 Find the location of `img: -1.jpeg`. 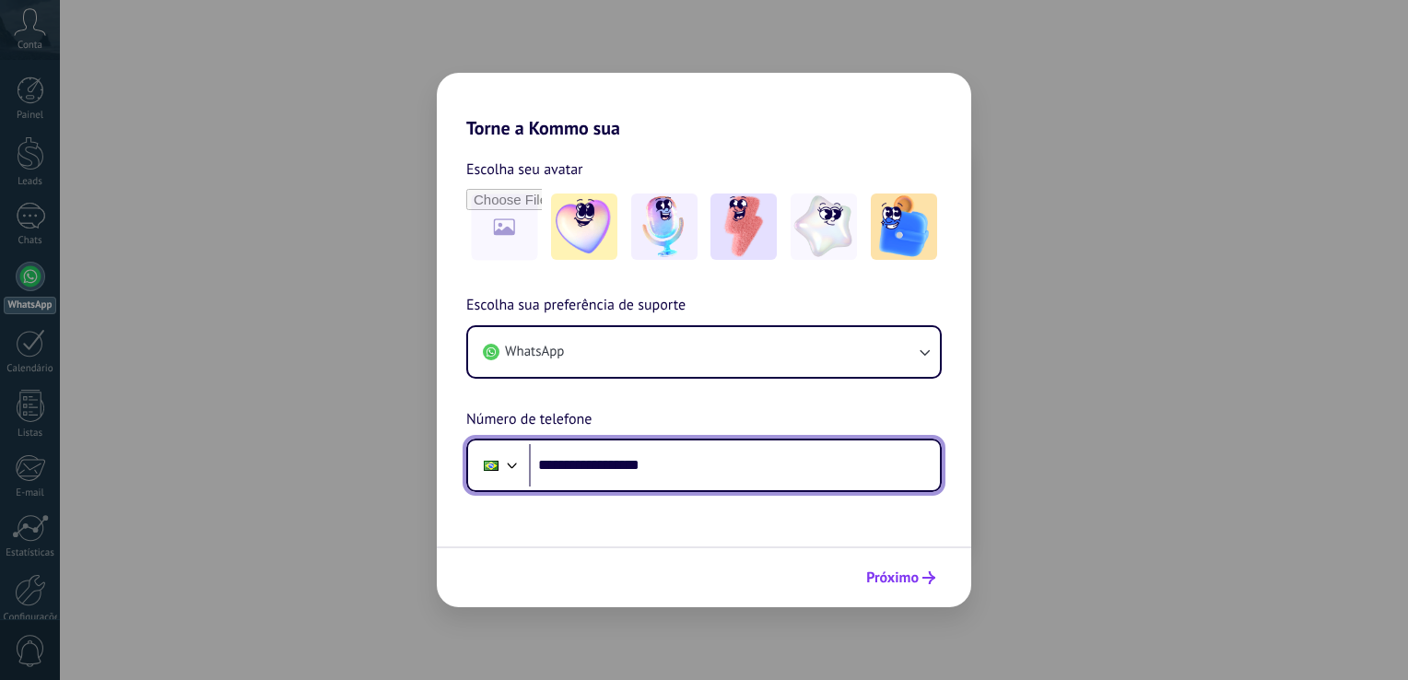

img: -1.jpeg is located at coordinates (584, 227).